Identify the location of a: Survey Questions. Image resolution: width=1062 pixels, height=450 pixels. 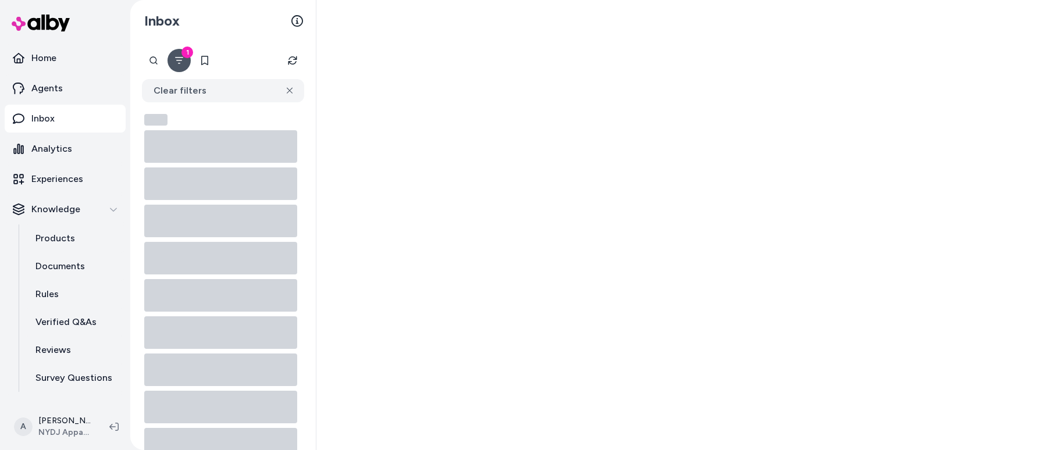
(74, 378).